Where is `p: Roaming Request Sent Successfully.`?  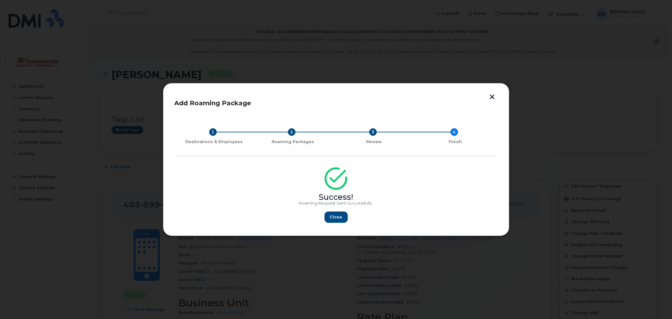 p: Roaming Request Sent Successfully. is located at coordinates (336, 203).